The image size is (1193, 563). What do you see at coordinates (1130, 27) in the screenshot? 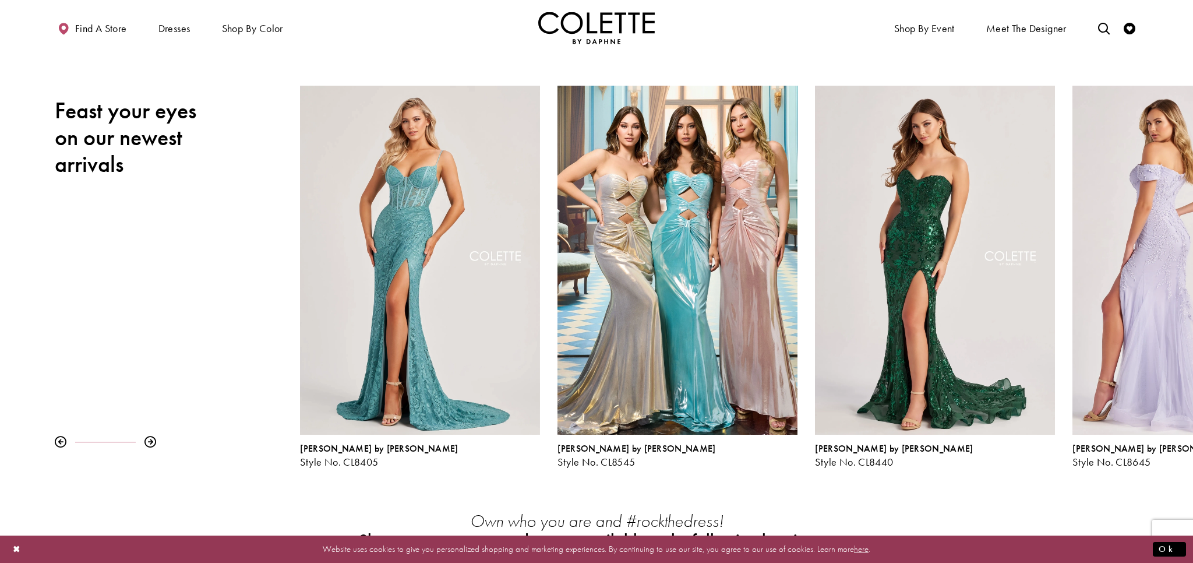
I see `a: Check Wishlist` at bounding box center [1130, 27].